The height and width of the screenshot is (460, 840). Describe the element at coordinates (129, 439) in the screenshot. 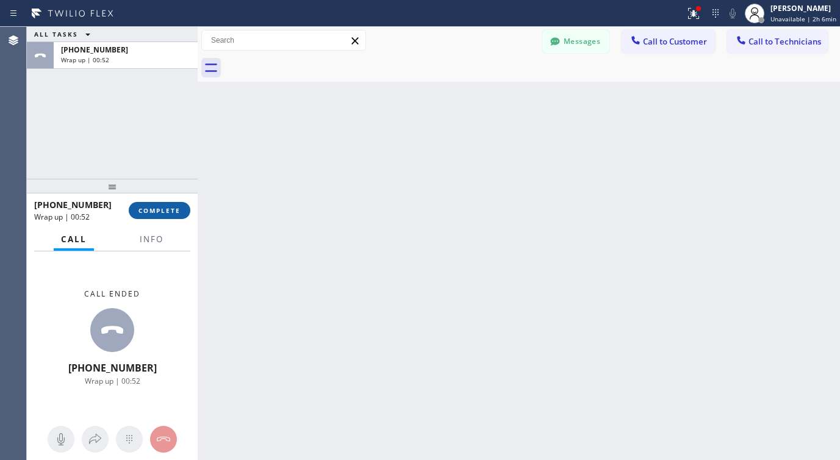

I see `button: Open dialpad` at that location.